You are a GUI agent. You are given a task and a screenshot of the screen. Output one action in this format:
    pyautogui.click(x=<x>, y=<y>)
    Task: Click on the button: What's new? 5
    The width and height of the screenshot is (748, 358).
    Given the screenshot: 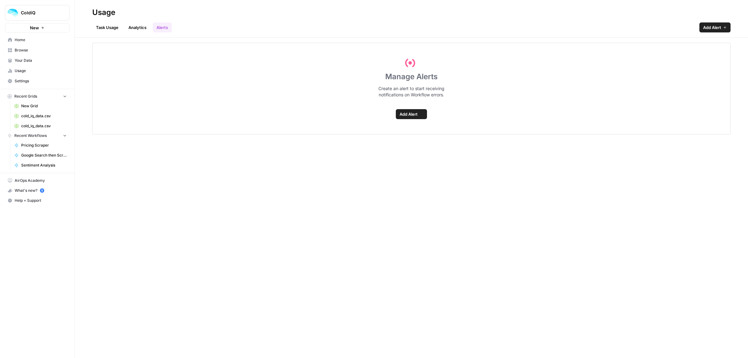 What is the action you would take?
    pyautogui.click(x=37, y=191)
    